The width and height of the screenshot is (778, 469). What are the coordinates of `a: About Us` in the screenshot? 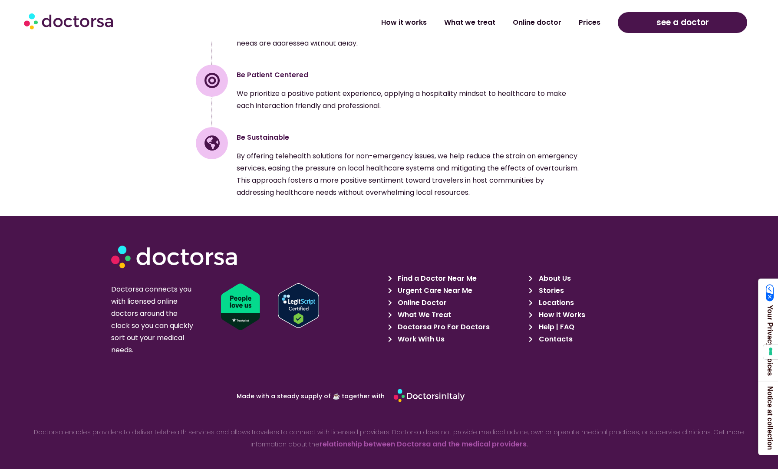 It's located at (597, 279).